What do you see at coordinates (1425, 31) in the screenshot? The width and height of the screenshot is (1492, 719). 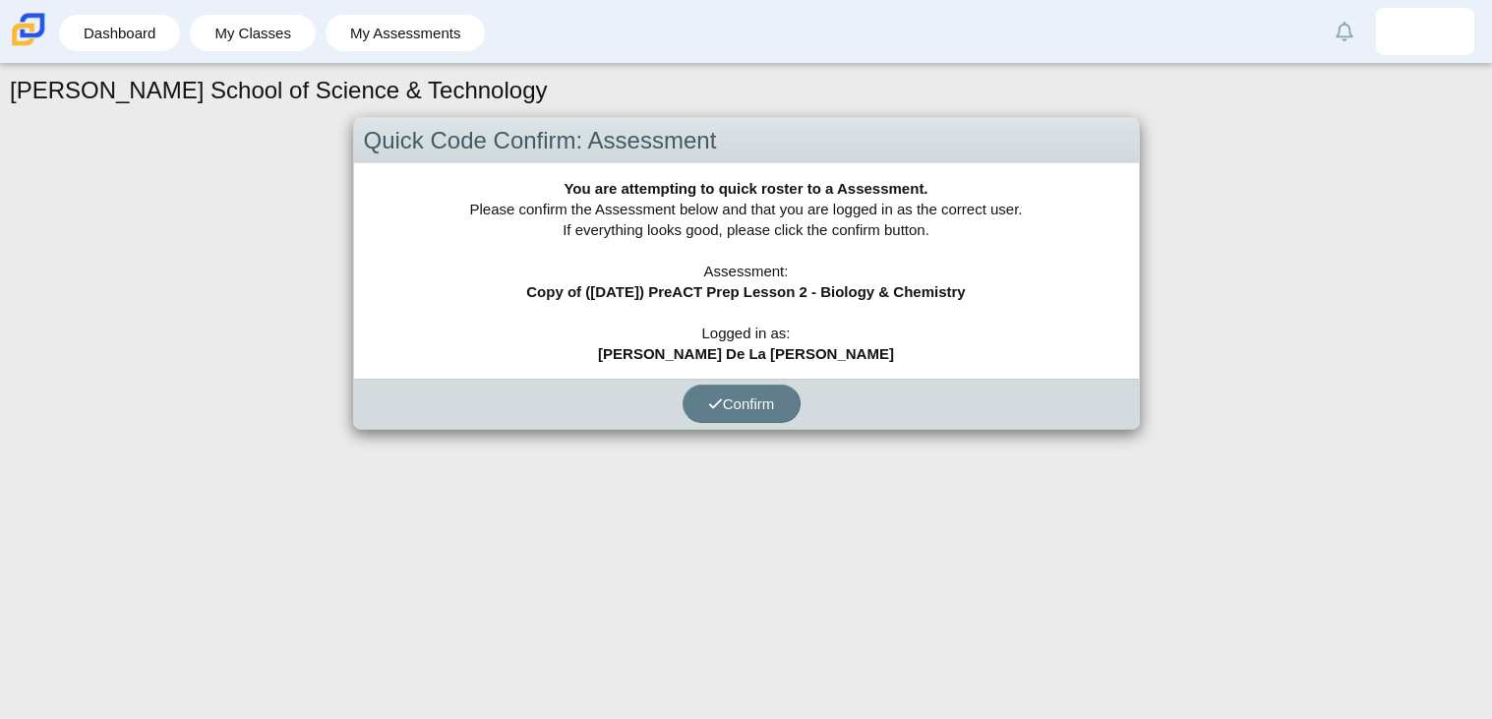 I see `img: sophia.vargas.Q2D1iK` at bounding box center [1425, 31].